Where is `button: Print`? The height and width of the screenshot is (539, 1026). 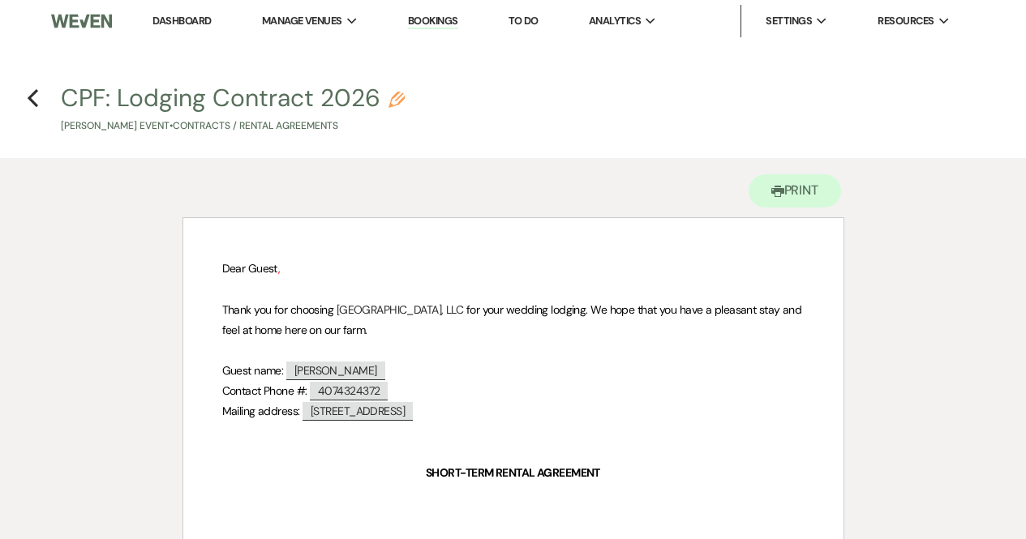 button: Print is located at coordinates (795, 191).